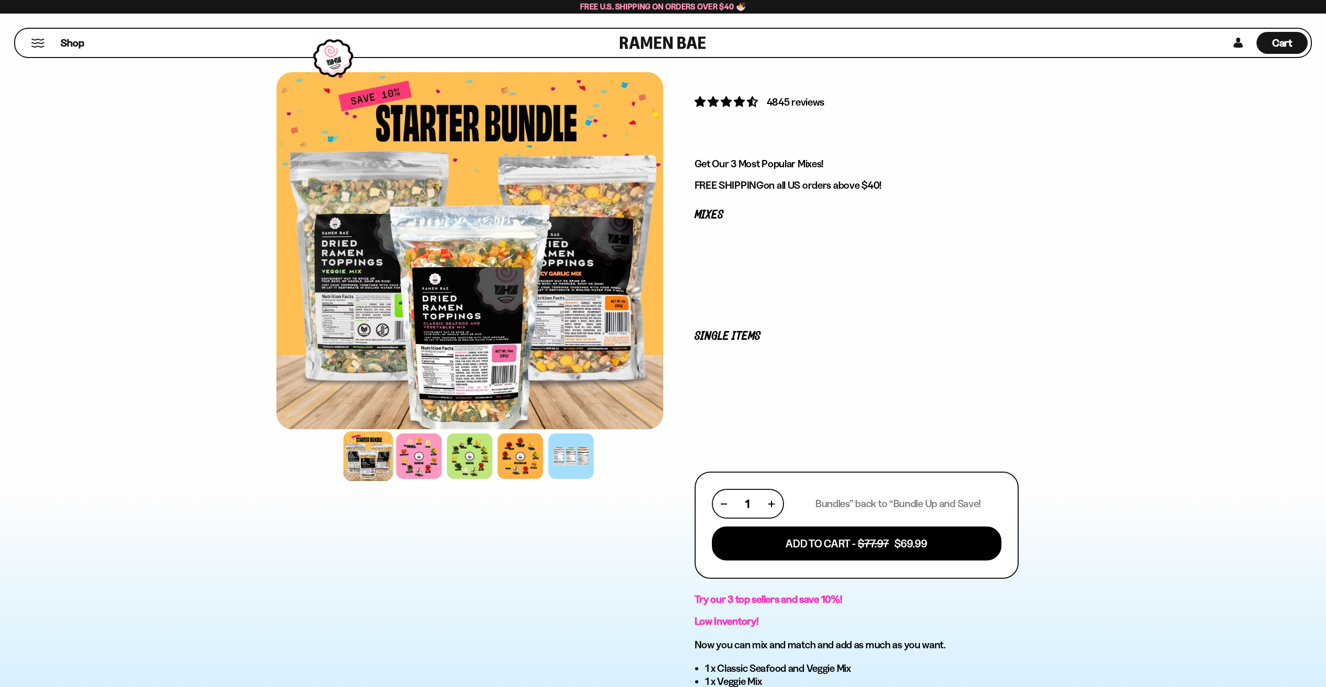 This screenshot has width=1326, height=687. I want to click on strong: Low Inventory!, so click(726, 621).